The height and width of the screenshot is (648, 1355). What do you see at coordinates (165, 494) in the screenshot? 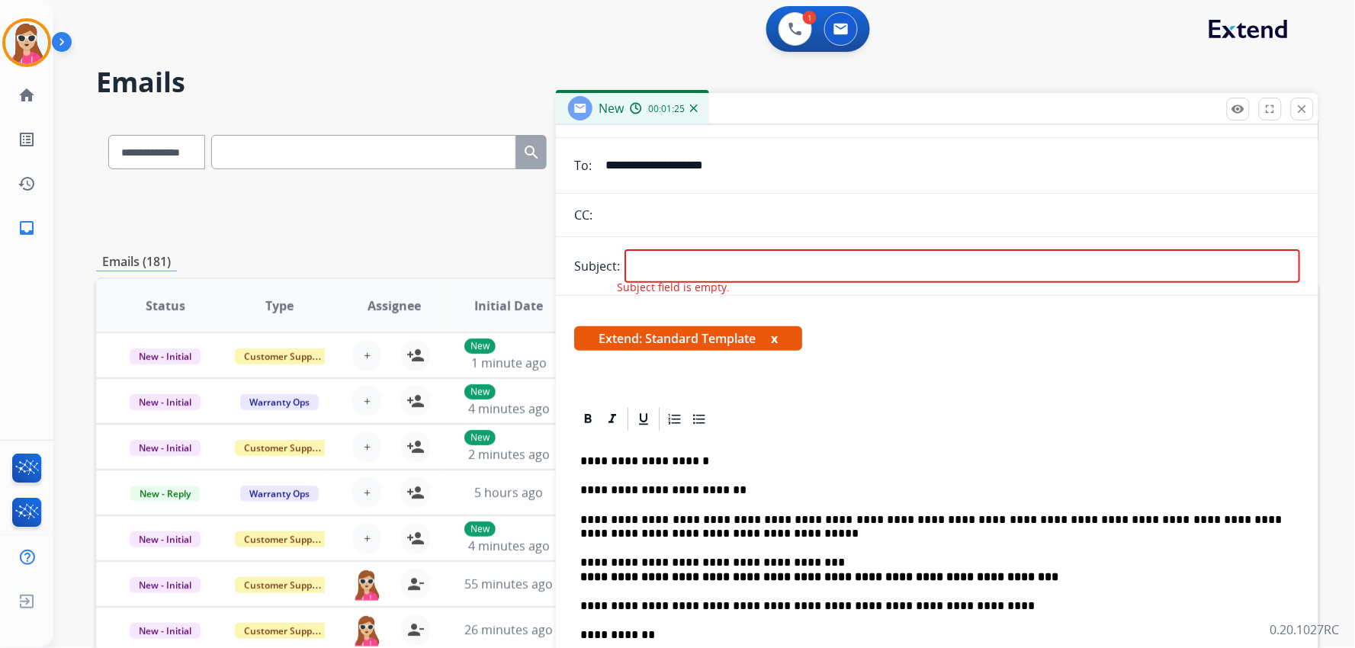
I see `span: New - Reply` at bounding box center [165, 494].